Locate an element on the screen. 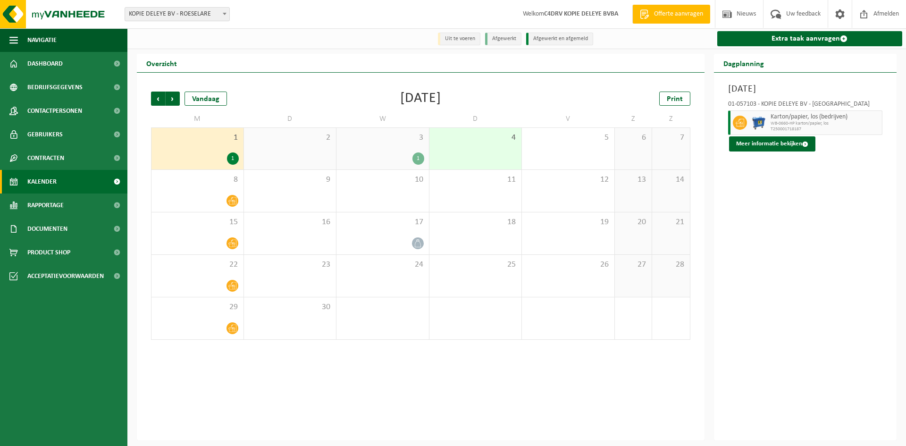 The image size is (906, 446). span: 11 is located at coordinates (476, 180).